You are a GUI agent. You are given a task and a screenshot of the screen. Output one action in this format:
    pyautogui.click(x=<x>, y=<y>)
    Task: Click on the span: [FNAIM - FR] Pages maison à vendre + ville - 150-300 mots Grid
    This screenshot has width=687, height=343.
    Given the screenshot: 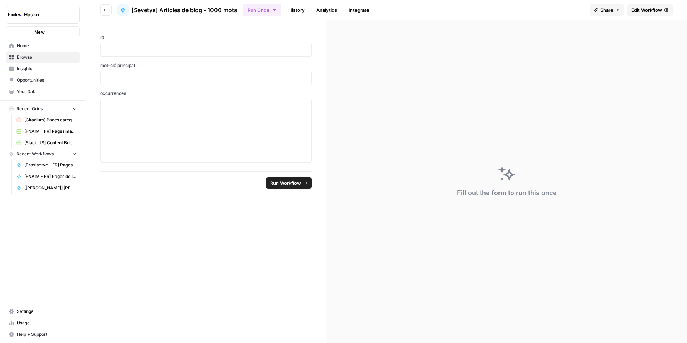 What is the action you would take?
    pyautogui.click(x=50, y=131)
    